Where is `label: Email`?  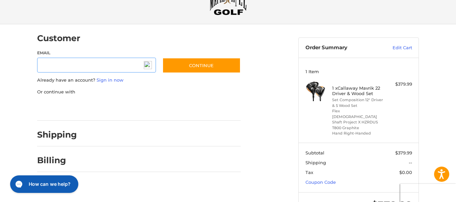
label: Email is located at coordinates (96, 53).